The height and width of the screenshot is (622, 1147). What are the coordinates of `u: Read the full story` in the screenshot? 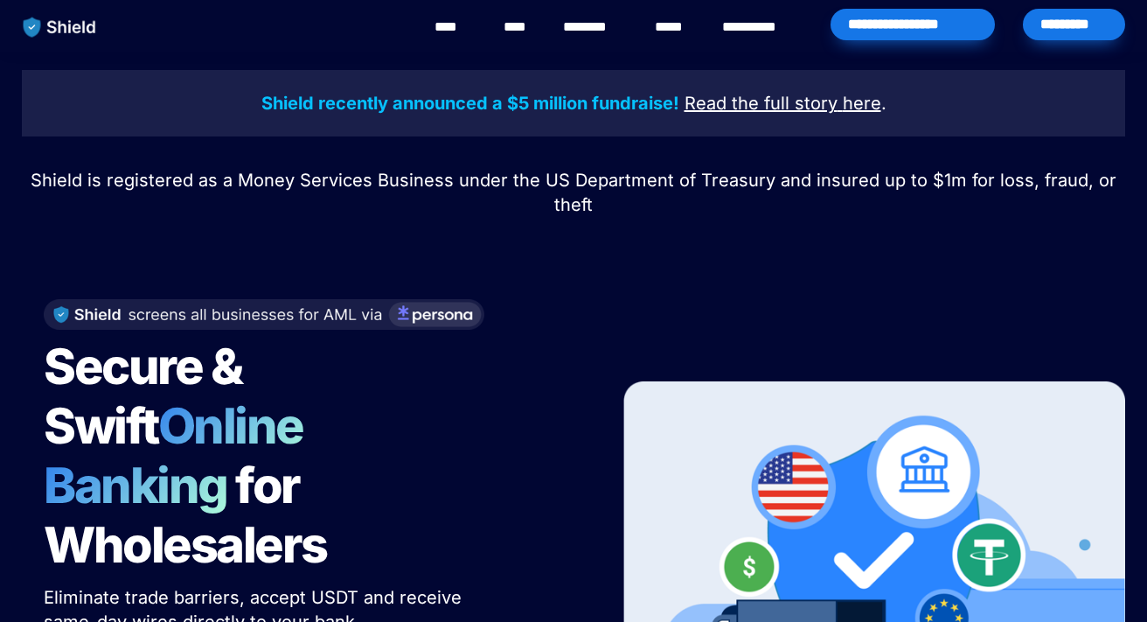 It's located at (760, 103).